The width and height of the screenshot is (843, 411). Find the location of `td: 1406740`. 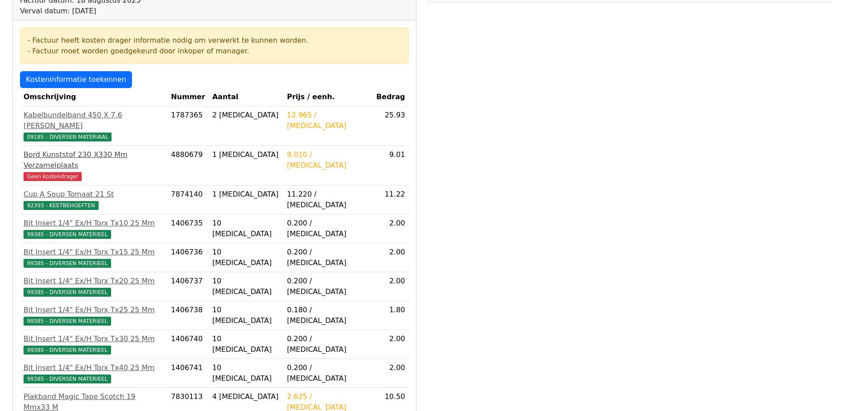

td: 1406740 is located at coordinates (188, 344).